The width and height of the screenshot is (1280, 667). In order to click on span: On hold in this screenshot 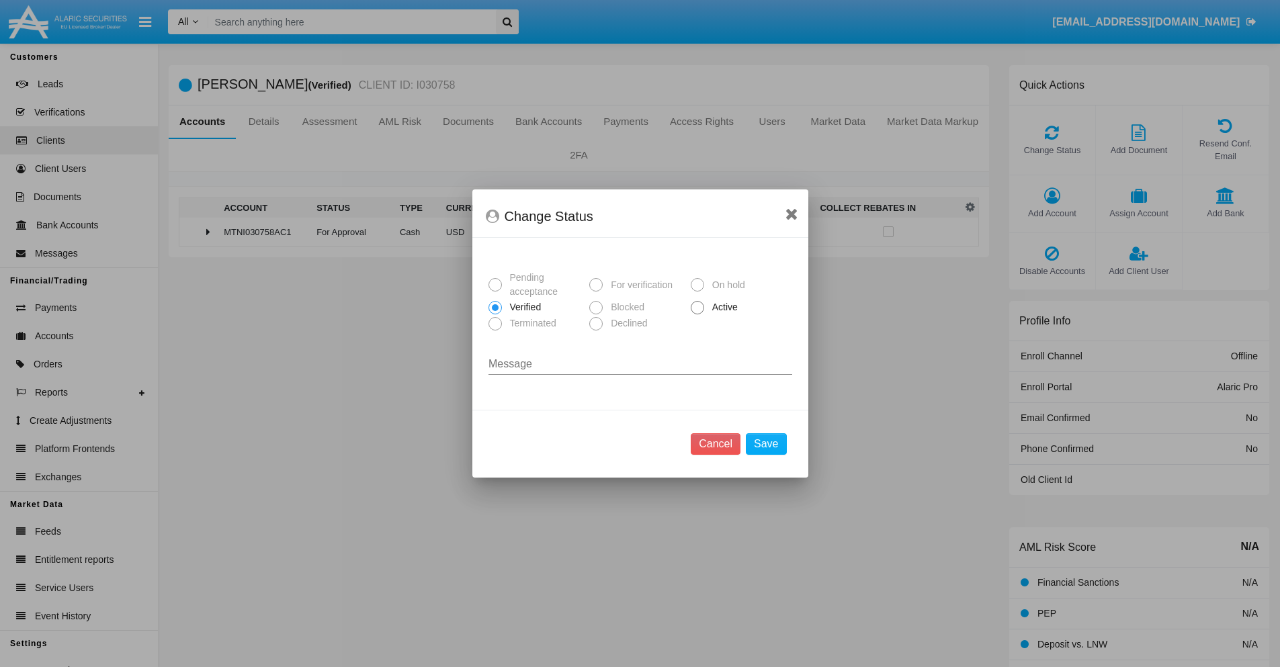, I will do `click(726, 285)`.